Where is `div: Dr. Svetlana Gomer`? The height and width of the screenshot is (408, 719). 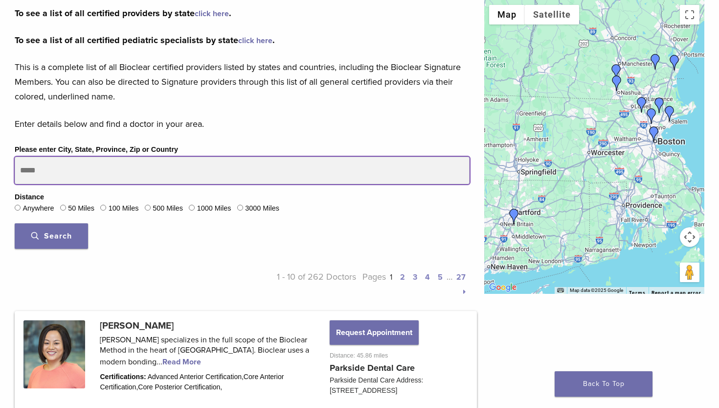 div: Dr. Svetlana Gomer is located at coordinates (642, 105).